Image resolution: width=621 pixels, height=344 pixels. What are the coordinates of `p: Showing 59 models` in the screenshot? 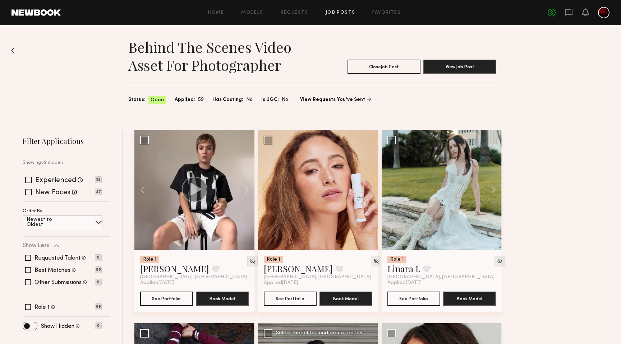 It's located at (43, 163).